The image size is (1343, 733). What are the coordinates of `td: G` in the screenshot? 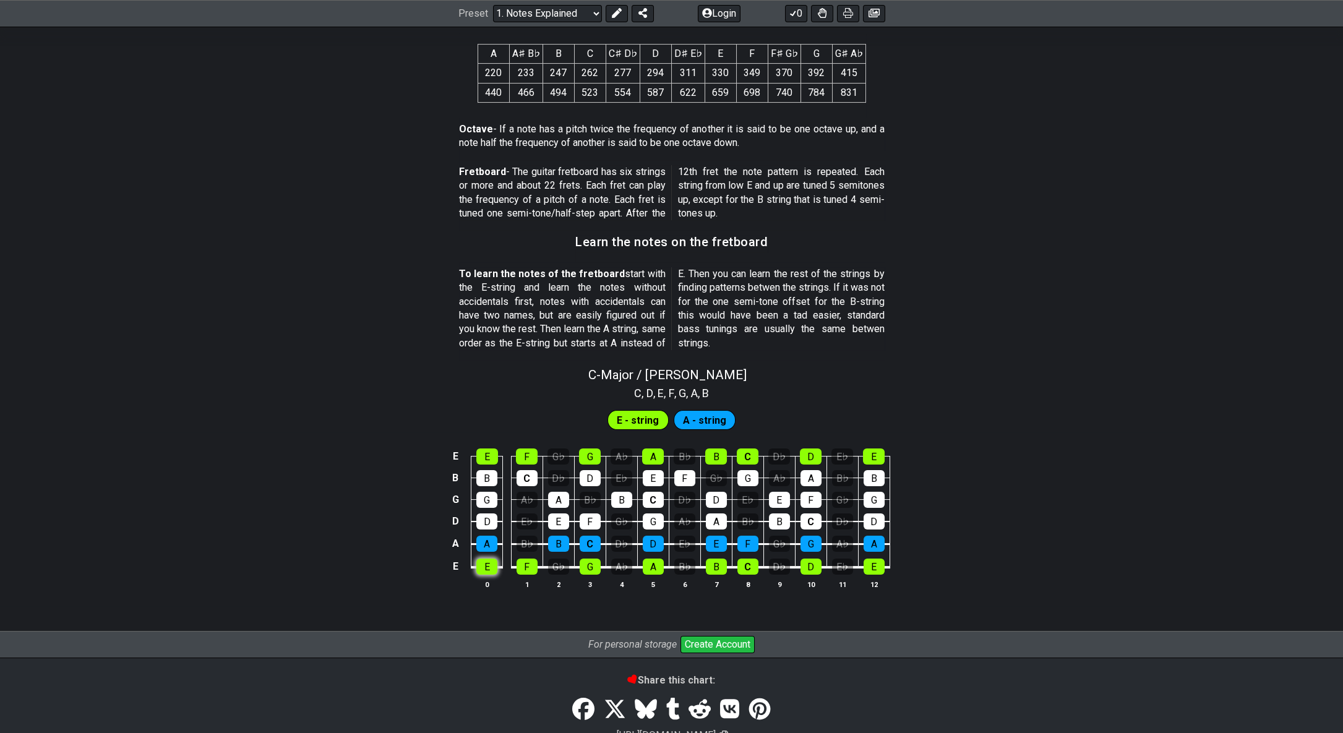 It's located at (455, 499).